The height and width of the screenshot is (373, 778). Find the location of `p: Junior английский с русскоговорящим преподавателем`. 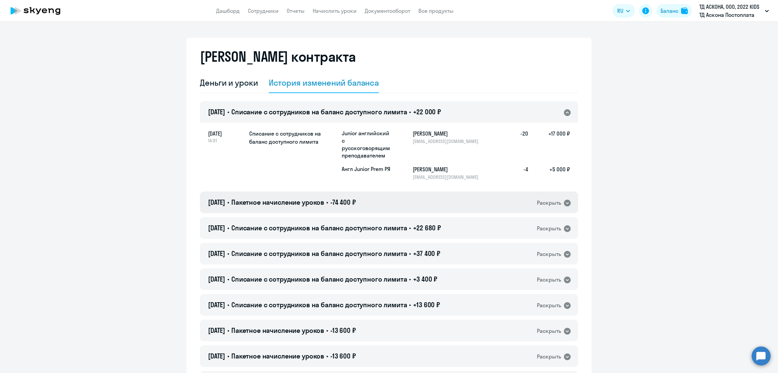

p: Junior английский с русскоговорящим преподавателем is located at coordinates (367, 145).